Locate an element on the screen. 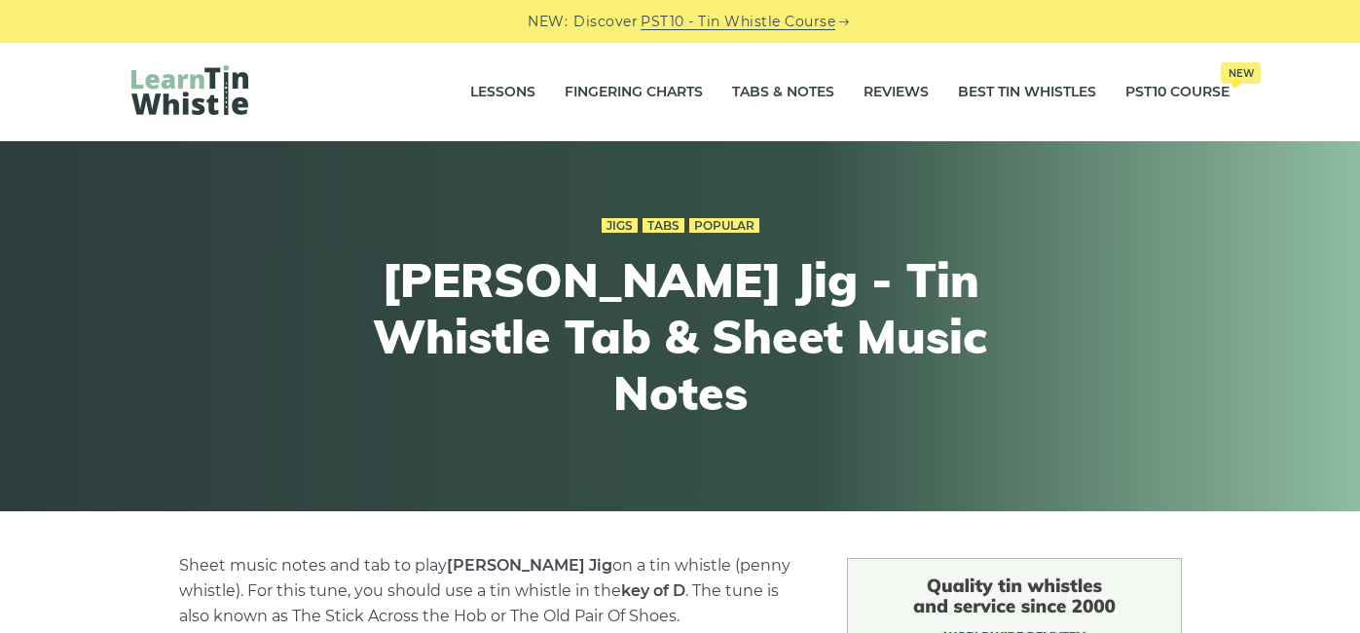 Image resolution: width=1360 pixels, height=633 pixels. a: Fingering Charts is located at coordinates (634, 92).